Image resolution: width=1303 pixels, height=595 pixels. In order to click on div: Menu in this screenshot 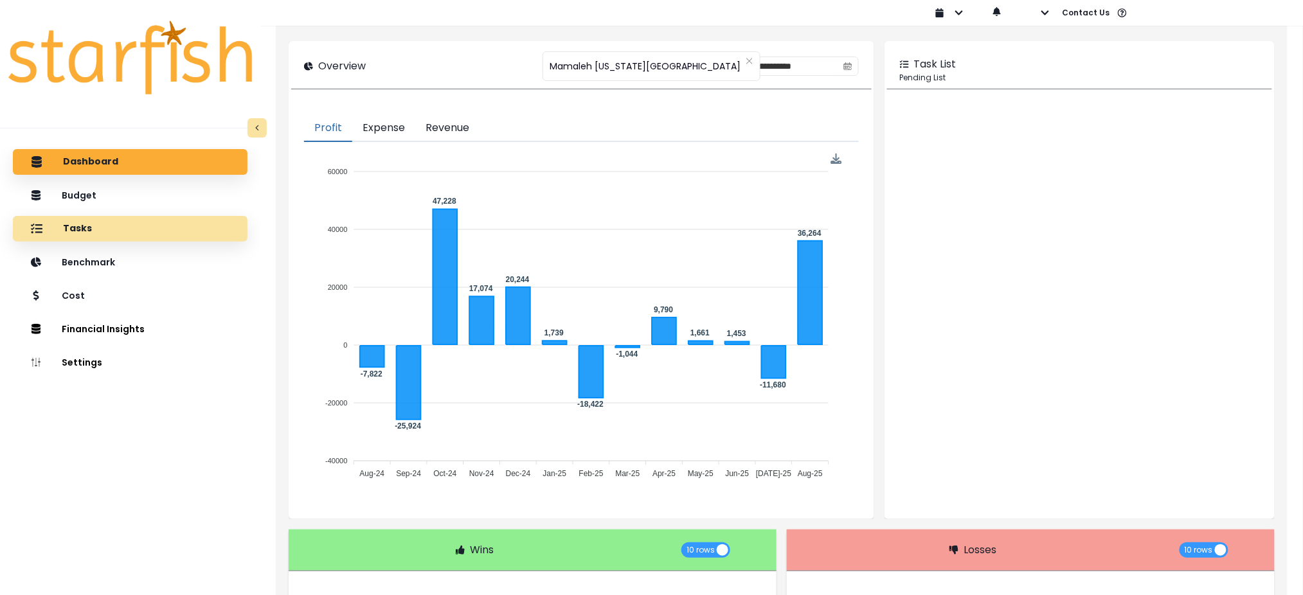, I will do `click(837, 159)`.